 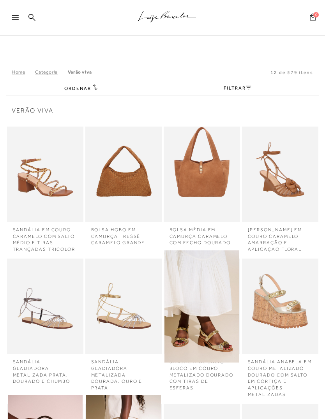 I want to click on span: Ordenar, so click(x=78, y=88).